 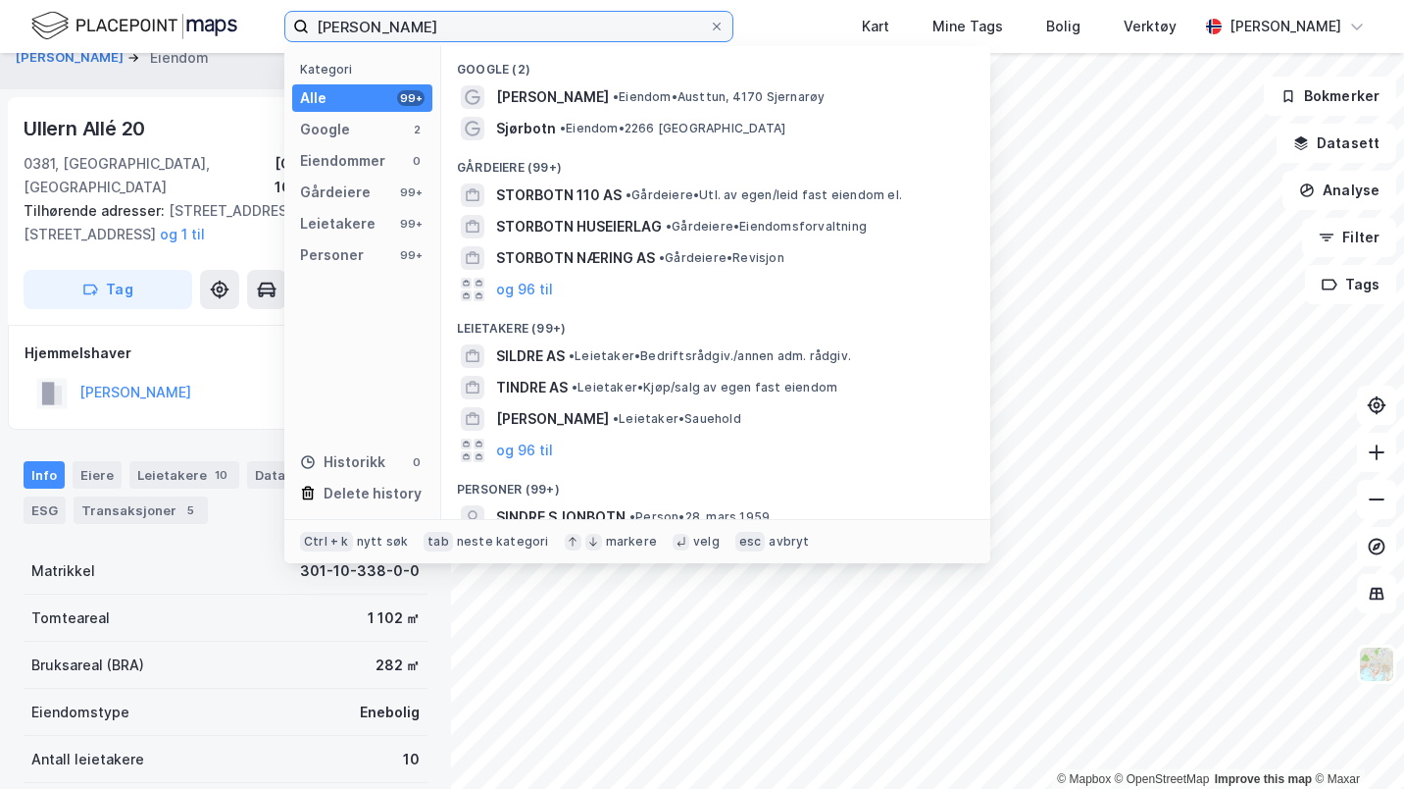 What do you see at coordinates (226, 353) in the screenshot?
I see `div: Hjemmelshaver` at bounding box center [226, 353].